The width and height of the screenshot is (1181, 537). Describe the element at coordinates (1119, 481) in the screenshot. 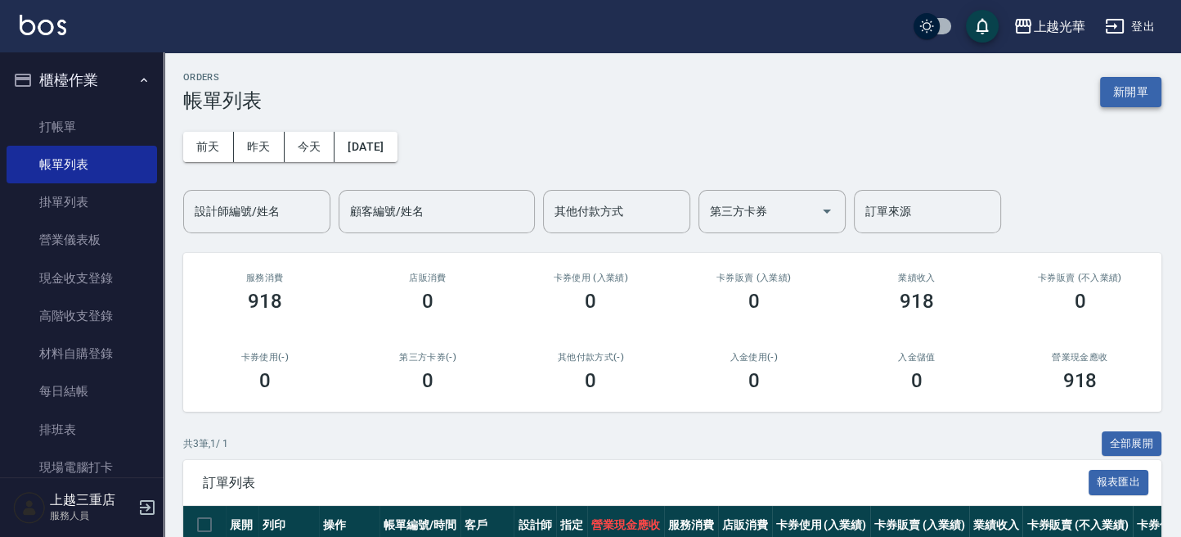

I see `a: 報表匯出` at that location.